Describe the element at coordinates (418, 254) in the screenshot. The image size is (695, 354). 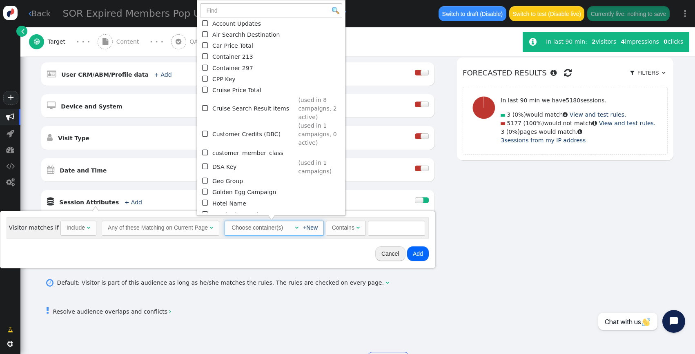
I see `button: Add` at that location.